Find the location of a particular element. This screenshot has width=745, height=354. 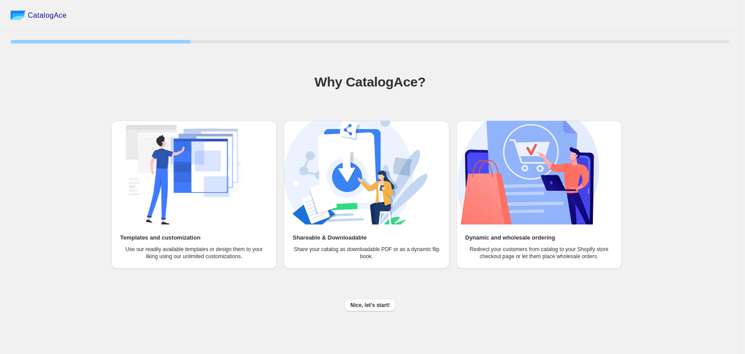

img: Shareable & Downloadable is located at coordinates (356, 173).